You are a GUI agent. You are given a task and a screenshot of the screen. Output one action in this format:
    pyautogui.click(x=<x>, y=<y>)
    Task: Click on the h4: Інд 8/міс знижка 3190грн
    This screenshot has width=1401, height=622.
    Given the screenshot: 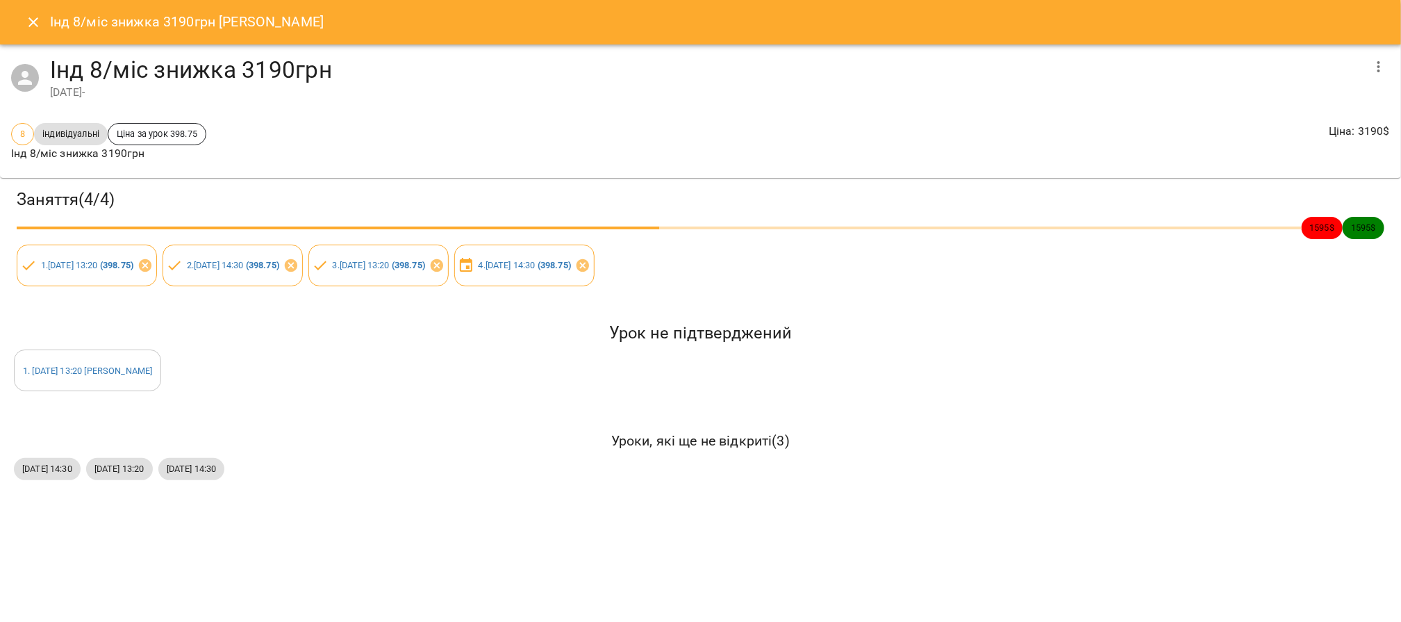 What is the action you would take?
    pyautogui.click(x=706, y=69)
    